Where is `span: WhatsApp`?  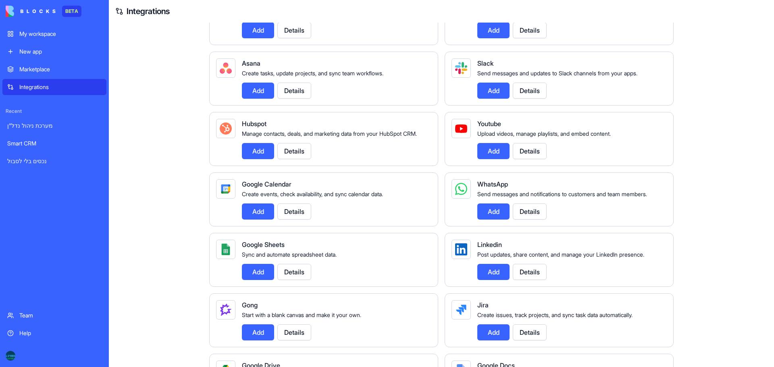 span: WhatsApp is located at coordinates (492, 184).